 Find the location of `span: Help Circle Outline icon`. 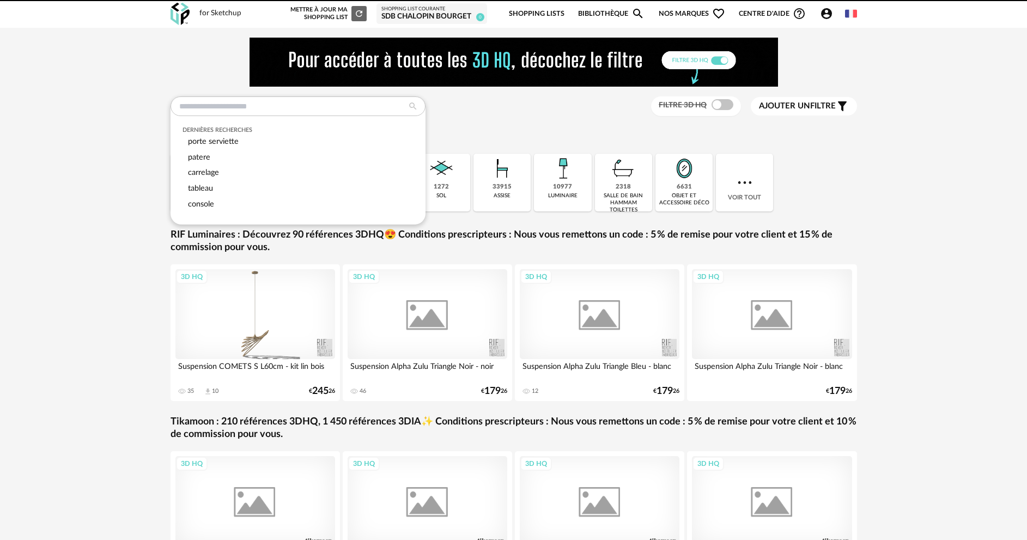

span: Help Circle Outline icon is located at coordinates (799, 14).